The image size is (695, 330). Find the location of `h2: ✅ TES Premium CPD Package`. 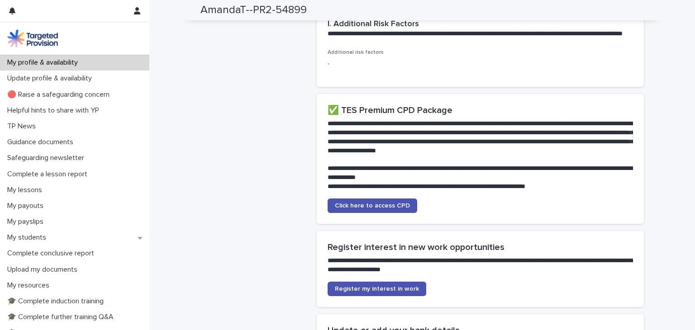

h2: ✅ TES Premium CPD Package is located at coordinates (480, 110).